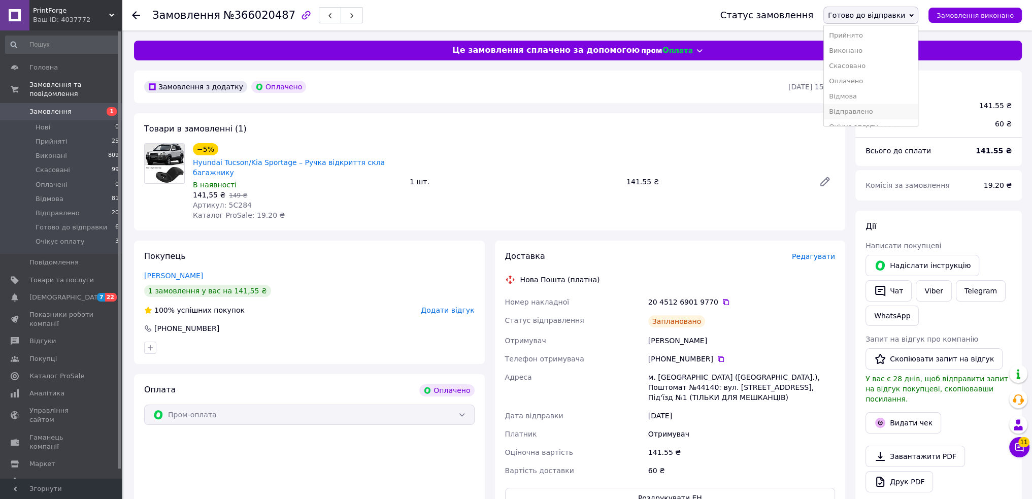 Image resolution: width=1032 pixels, height=499 pixels. What do you see at coordinates (239, 215) in the screenshot?
I see `span: Каталог ProSale: 19.20 ₴` at bounding box center [239, 215].